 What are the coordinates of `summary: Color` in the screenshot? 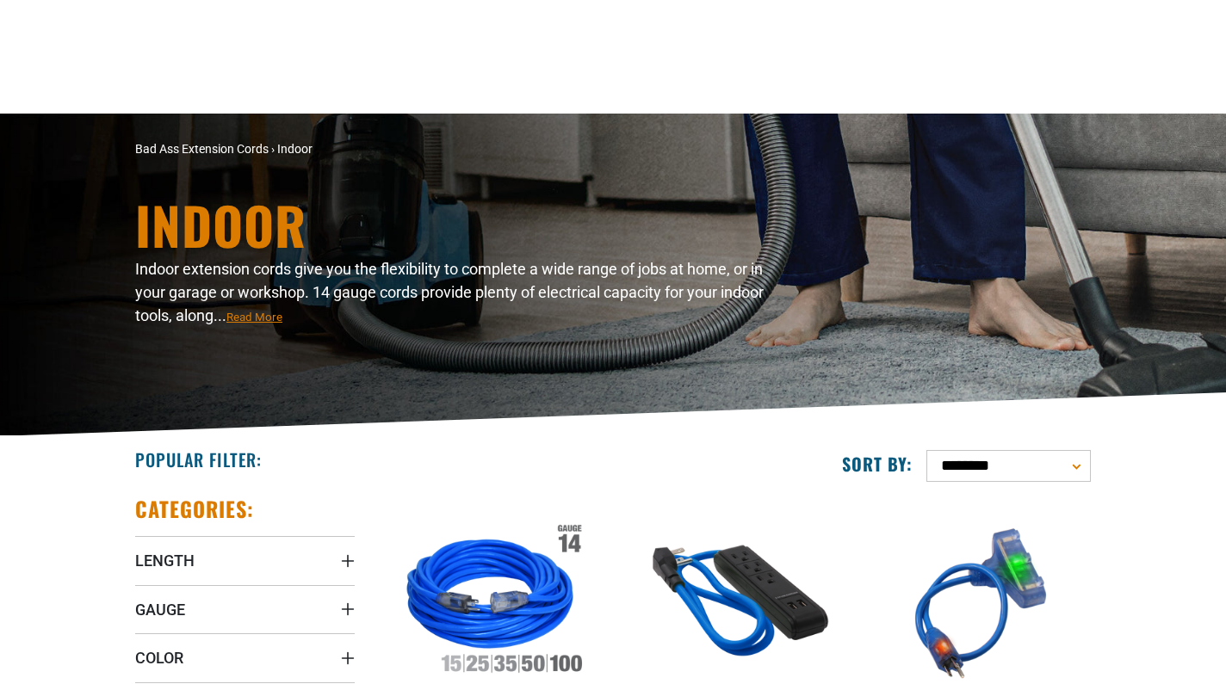 It's located at (244, 658).